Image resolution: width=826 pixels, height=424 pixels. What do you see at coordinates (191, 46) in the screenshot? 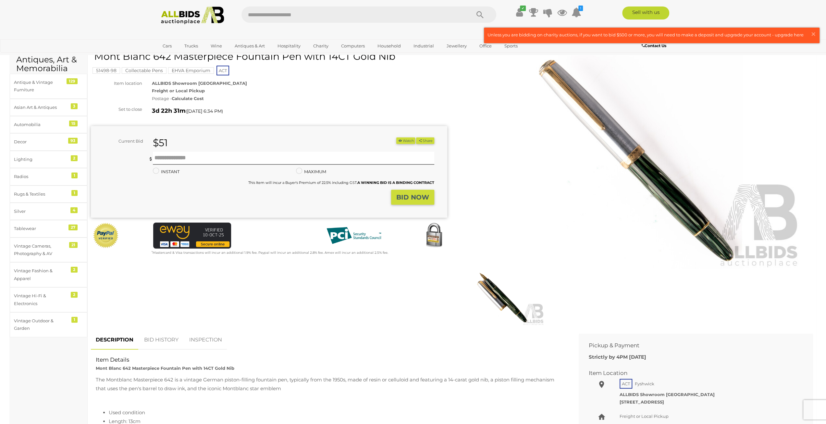
I see `a: Trucks` at bounding box center [191, 46].